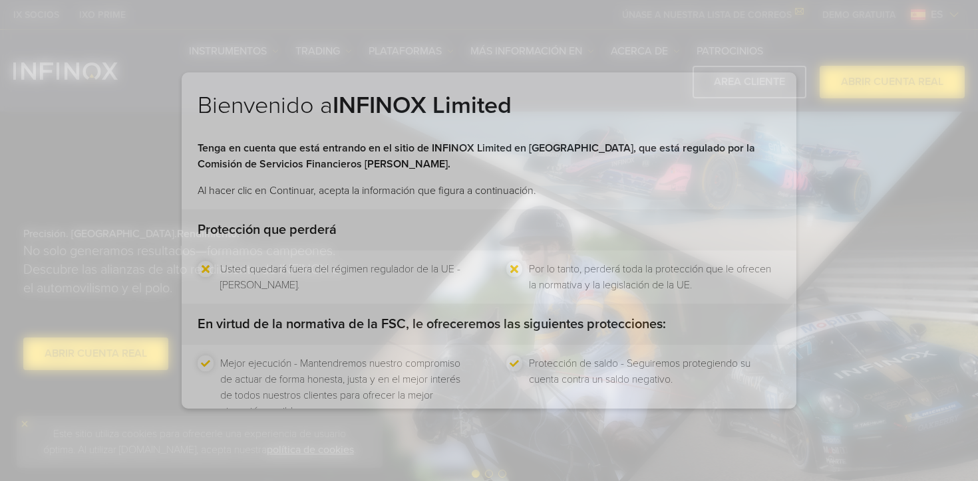 The image size is (978, 481). I want to click on strong: En virtud de la normativa de la FSC, le ofreceremos las siguientes protecciones:, so click(432, 325).